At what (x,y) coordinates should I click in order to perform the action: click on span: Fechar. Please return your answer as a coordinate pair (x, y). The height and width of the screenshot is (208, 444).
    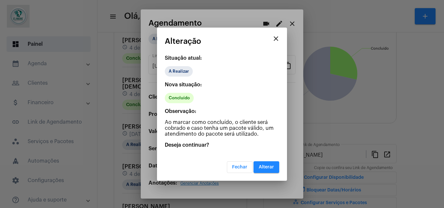
    Looking at the image, I should click on (240, 167).